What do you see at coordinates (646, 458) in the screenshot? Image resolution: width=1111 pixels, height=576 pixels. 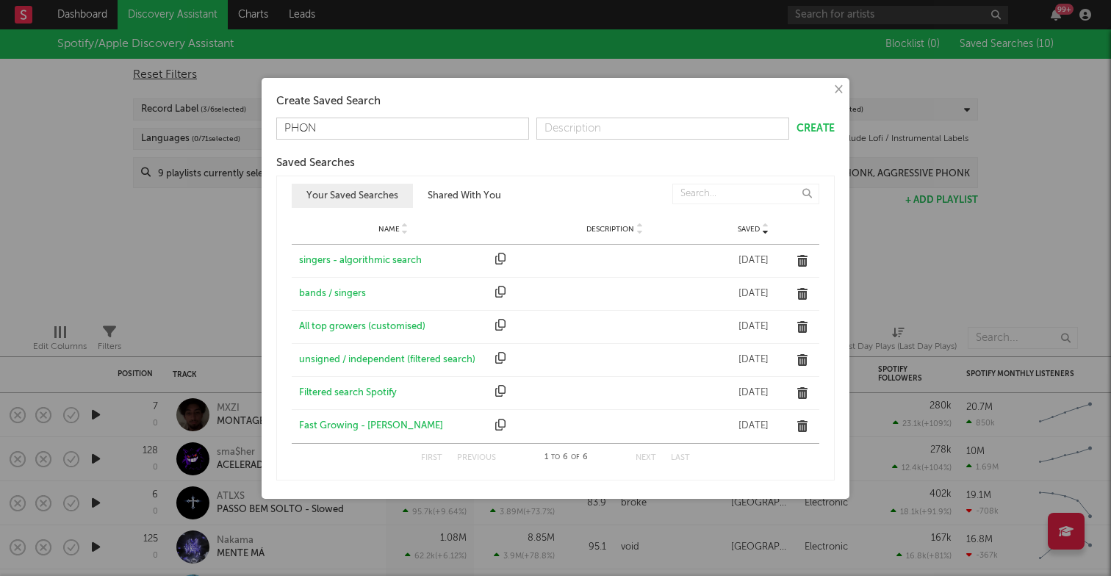 I see `button: Next` at bounding box center [646, 458].